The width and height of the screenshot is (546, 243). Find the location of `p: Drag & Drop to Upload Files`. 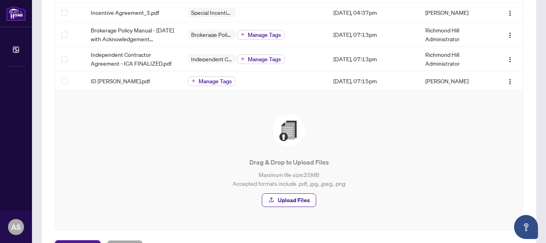

p: Drag & Drop to Upload Files is located at coordinates (289, 162).